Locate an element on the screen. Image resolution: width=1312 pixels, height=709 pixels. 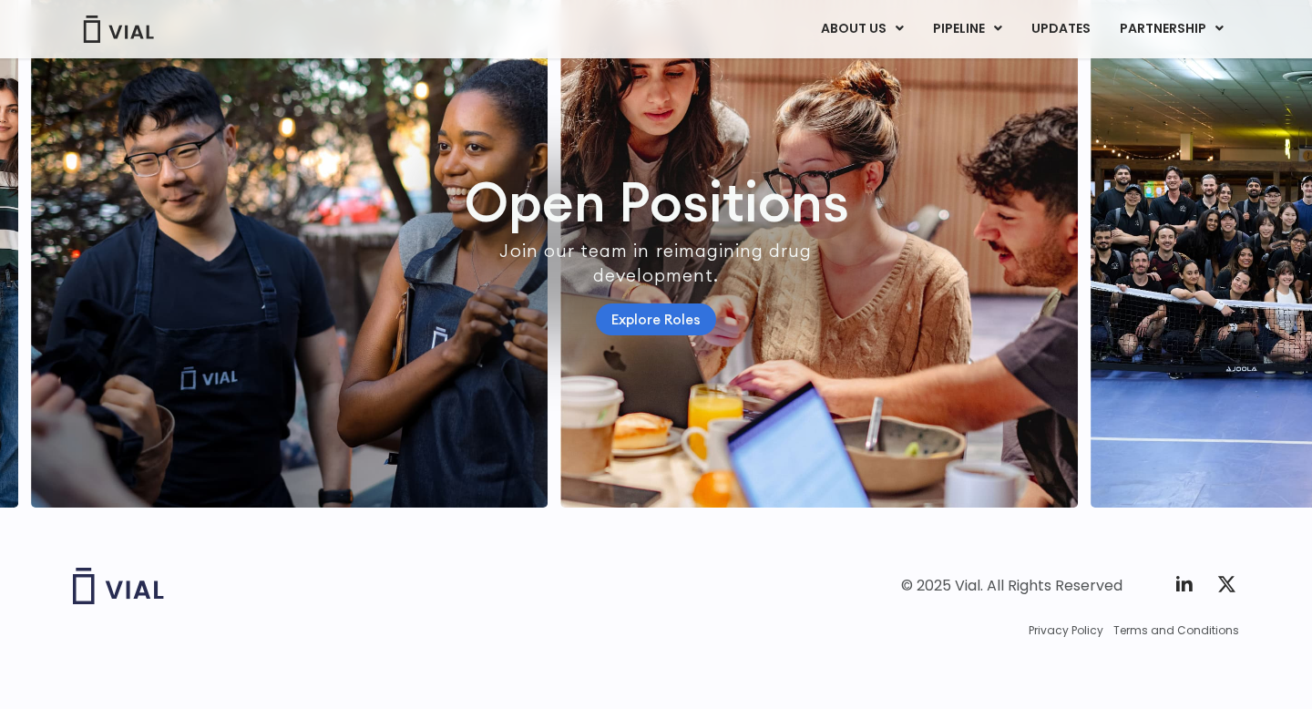
span: Privacy Policy is located at coordinates (1066, 631).